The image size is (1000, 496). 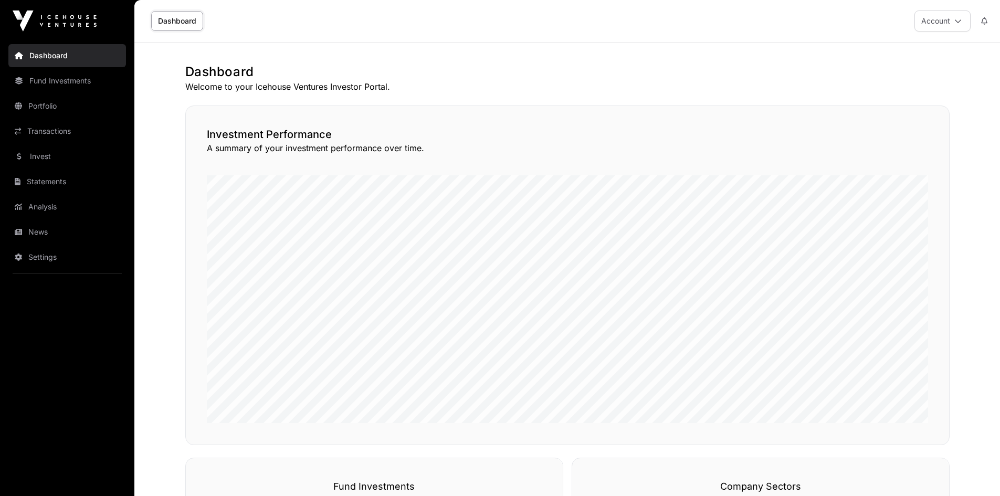 I want to click on a: Statements, so click(x=67, y=182).